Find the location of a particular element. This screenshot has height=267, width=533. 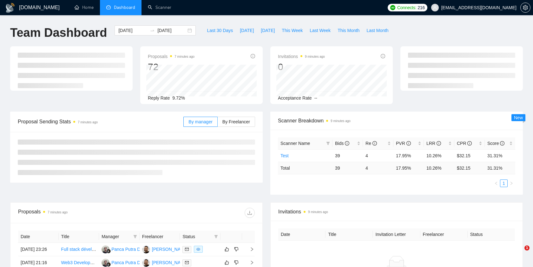

div: 72 is located at coordinates (171, 67).